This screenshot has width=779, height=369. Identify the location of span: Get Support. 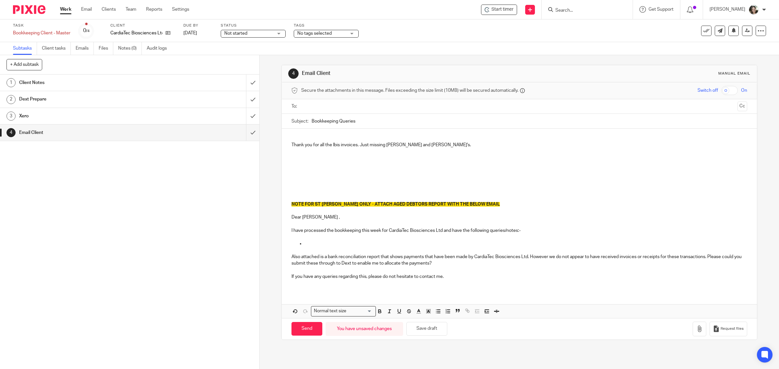
(661, 9).